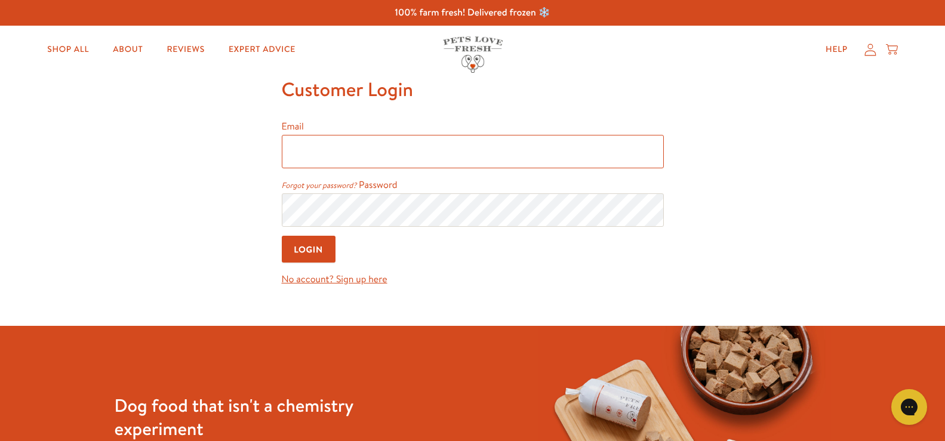 Image resolution: width=945 pixels, height=441 pixels. What do you see at coordinates (378, 185) in the screenshot?
I see `label: Password` at bounding box center [378, 185].